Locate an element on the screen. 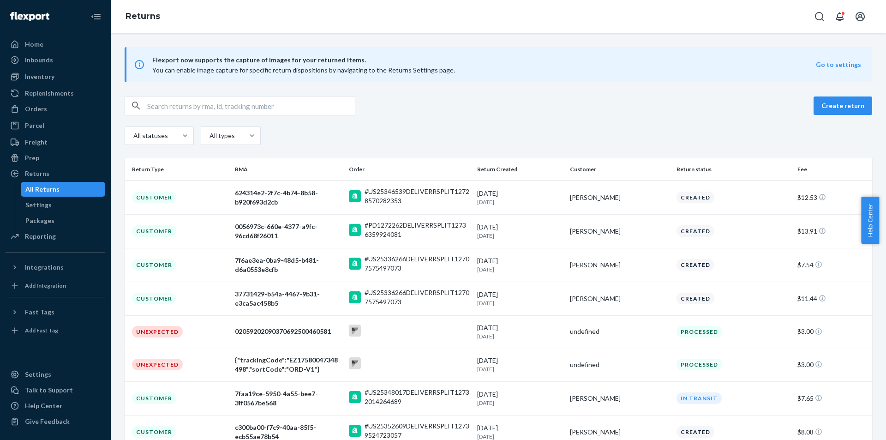  button: Open Search Box is located at coordinates (819, 17).